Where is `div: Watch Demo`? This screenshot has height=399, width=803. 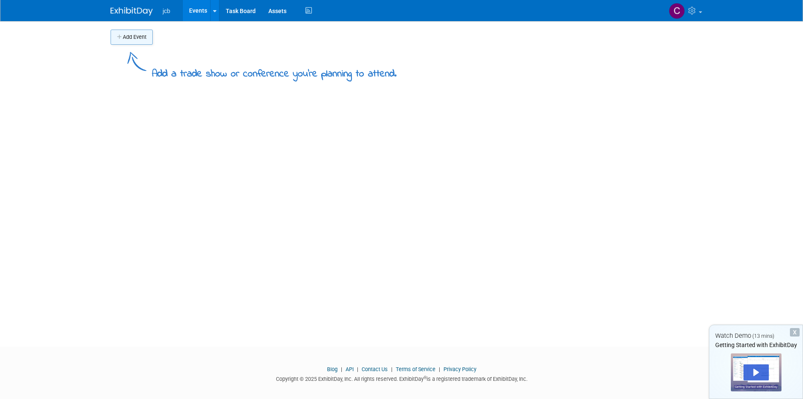
div: Watch Demo is located at coordinates (755, 335).